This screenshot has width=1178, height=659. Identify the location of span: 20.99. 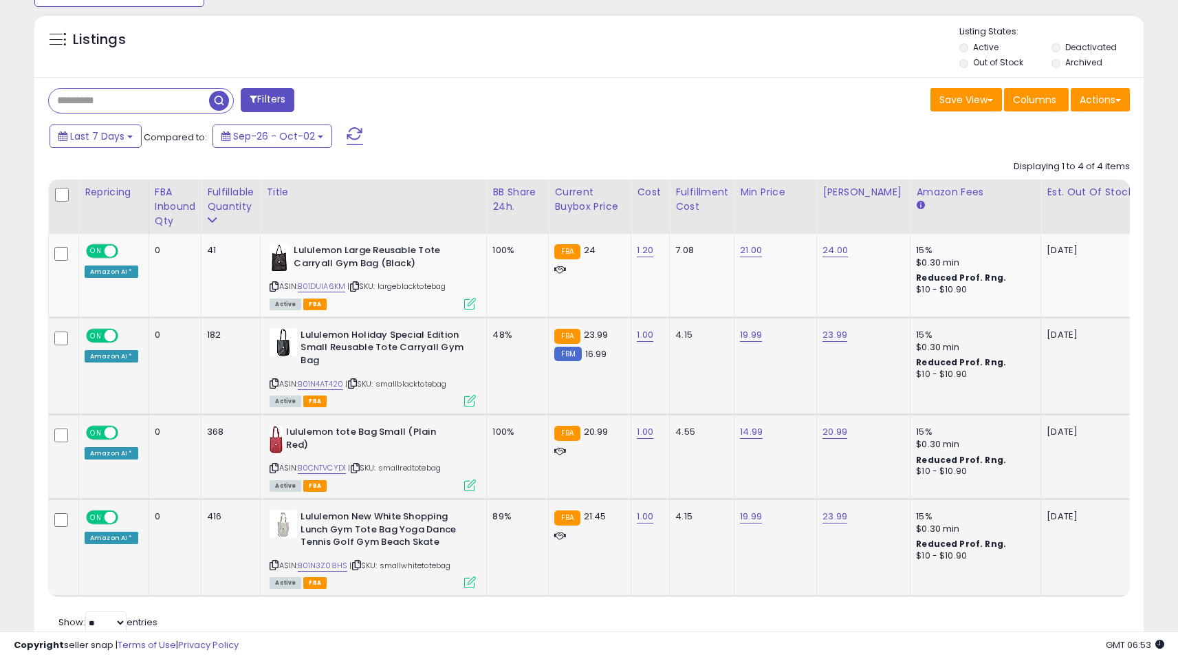
(596, 431).